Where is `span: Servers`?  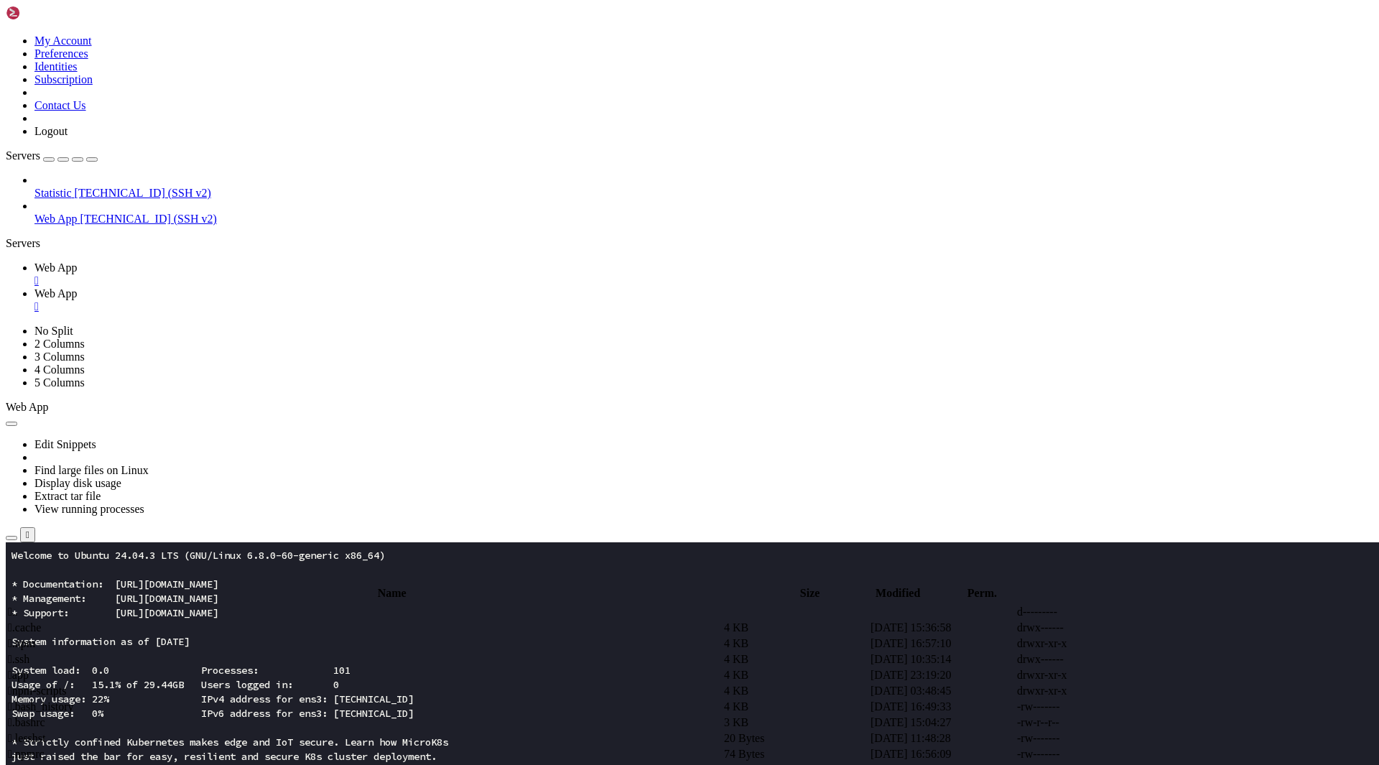 span: Servers is located at coordinates (23, 155).